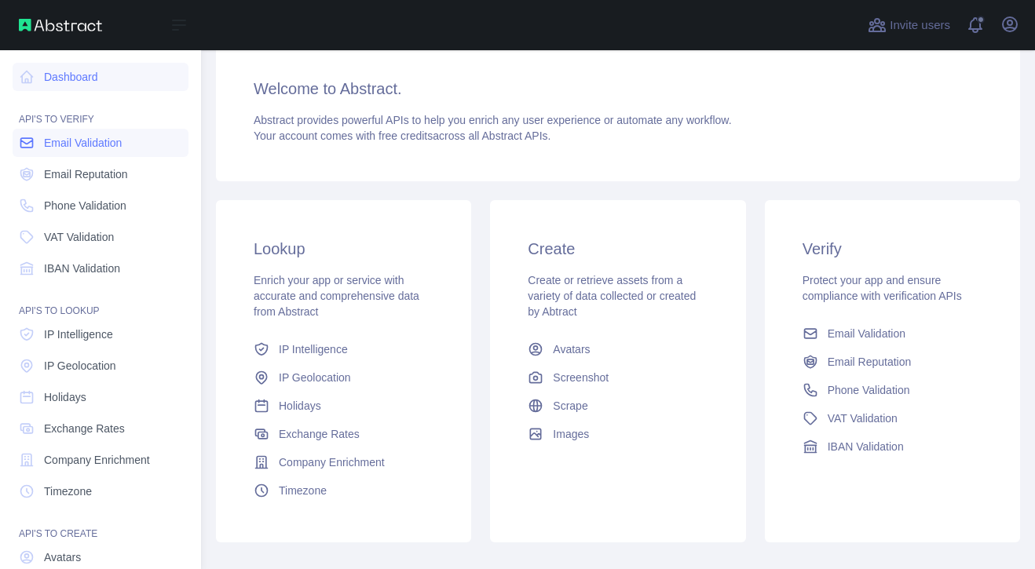  Describe the element at coordinates (402, 136) in the screenshot. I see `span: Your account comes with across all Abstract APIs.` at that location.